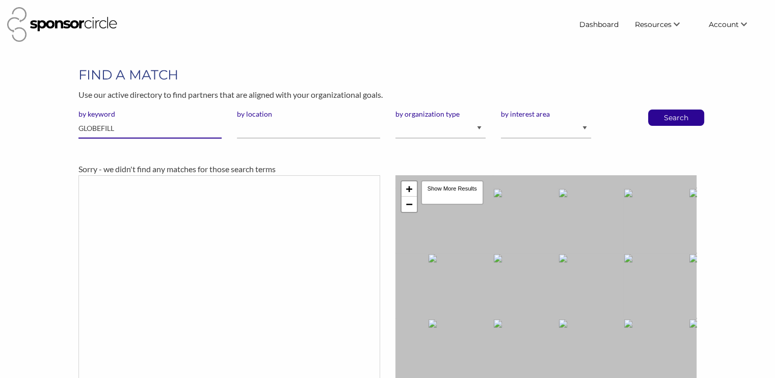  What do you see at coordinates (735, 24) in the screenshot?
I see `li: Account` at bounding box center [735, 24].